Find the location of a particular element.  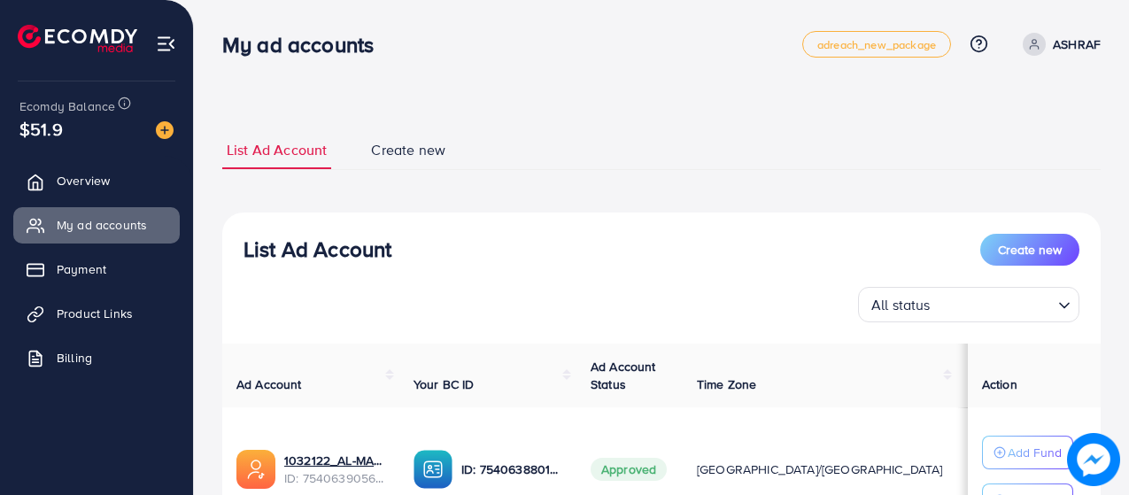

span: My ad accounts is located at coordinates (102, 225).